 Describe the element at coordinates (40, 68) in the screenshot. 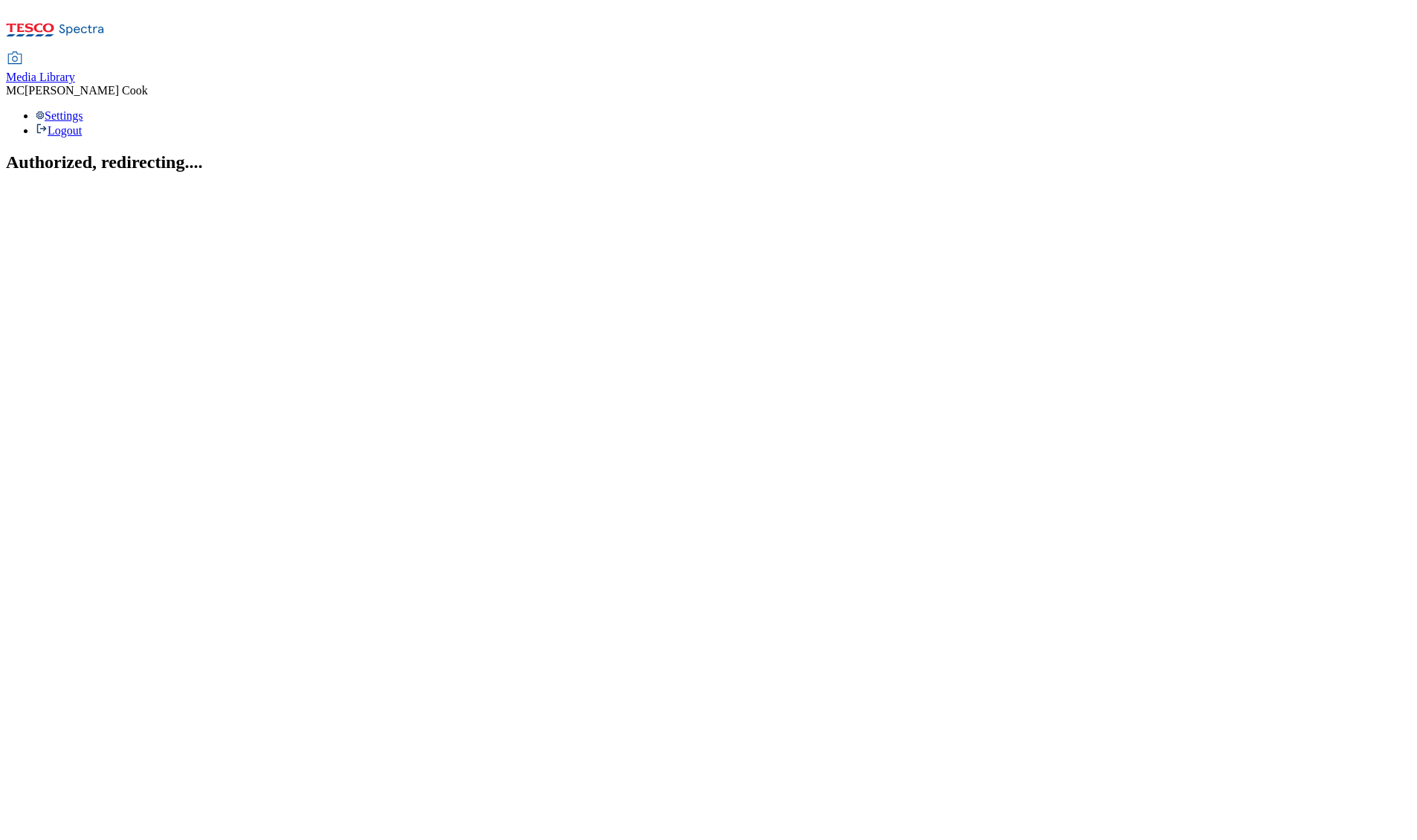

I see `a: Media Library` at that location.